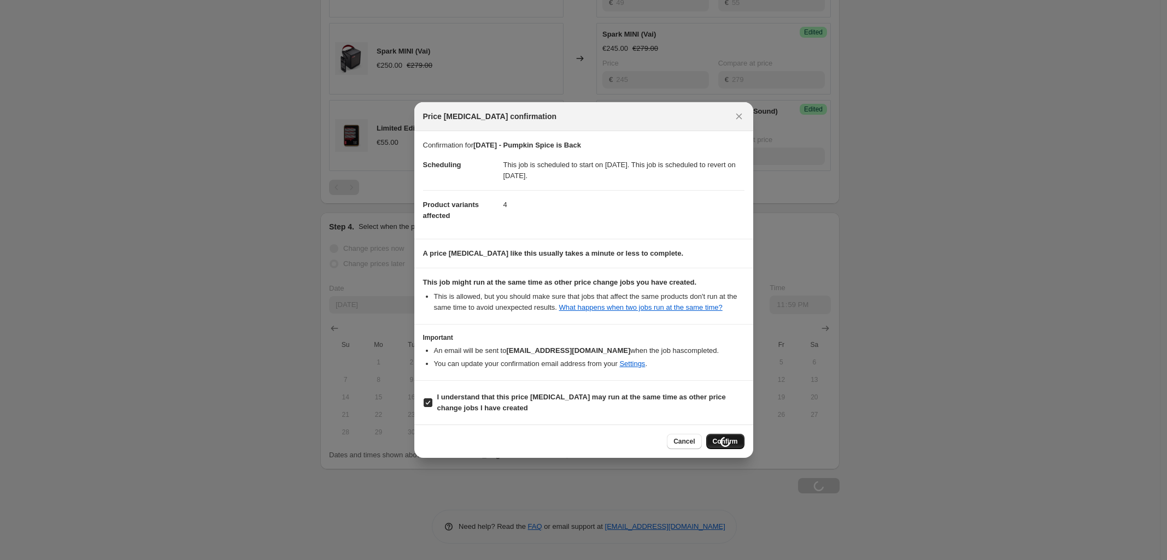 The height and width of the screenshot is (560, 1167). What do you see at coordinates (584, 145) in the screenshot?
I see `p: Confirmation for` at bounding box center [584, 145].